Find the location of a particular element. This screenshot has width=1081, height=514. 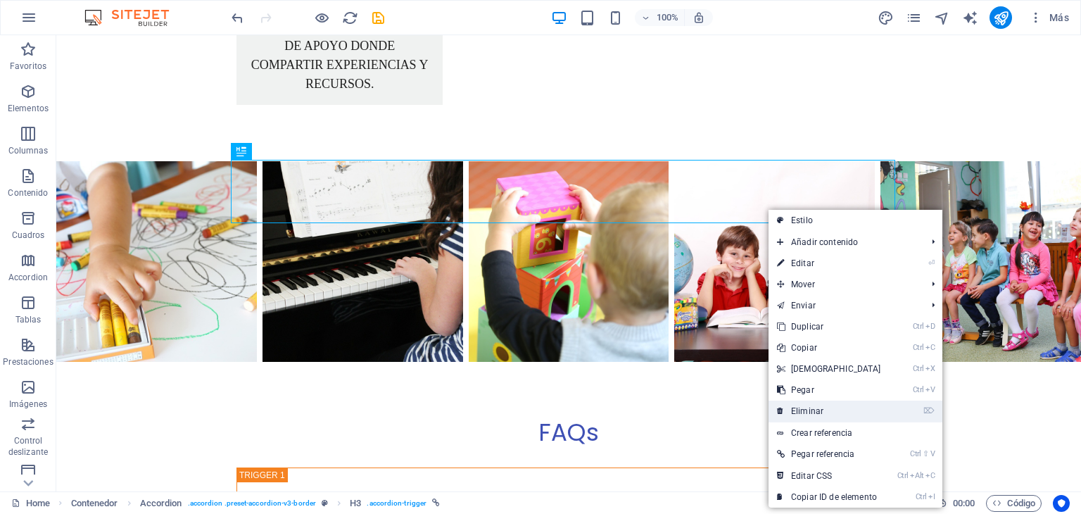

button: Código is located at coordinates (1014, 503).